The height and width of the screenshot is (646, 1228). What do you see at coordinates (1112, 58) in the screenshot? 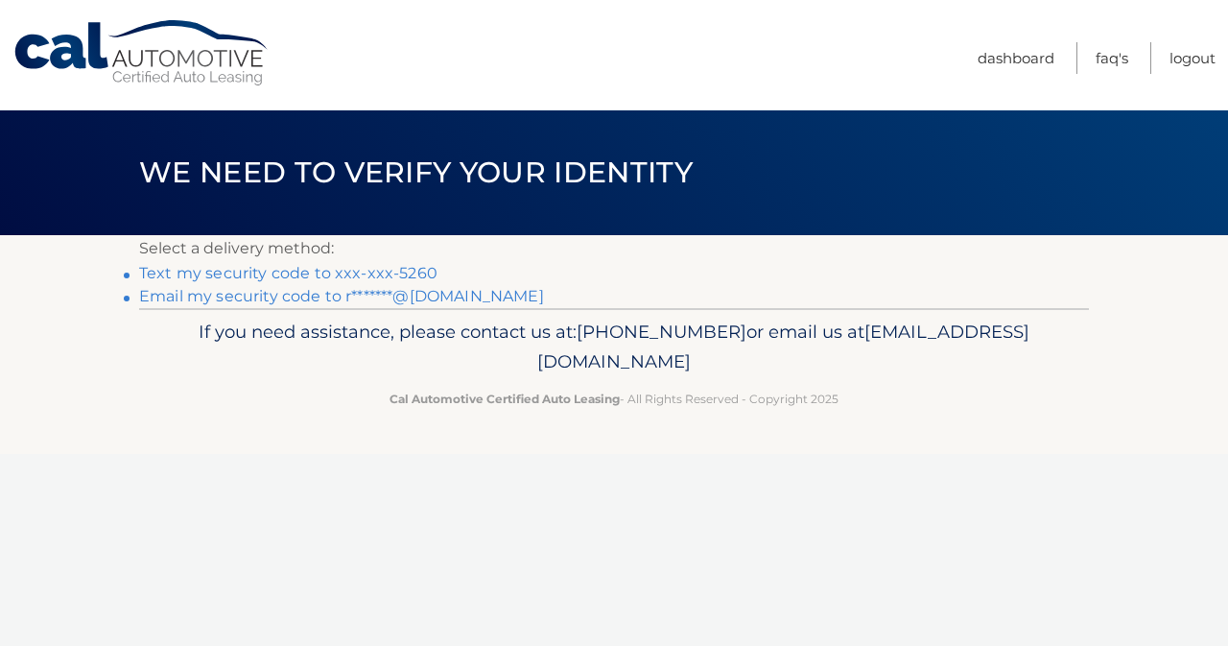
I see `a: FAQ's` at bounding box center [1112, 58].